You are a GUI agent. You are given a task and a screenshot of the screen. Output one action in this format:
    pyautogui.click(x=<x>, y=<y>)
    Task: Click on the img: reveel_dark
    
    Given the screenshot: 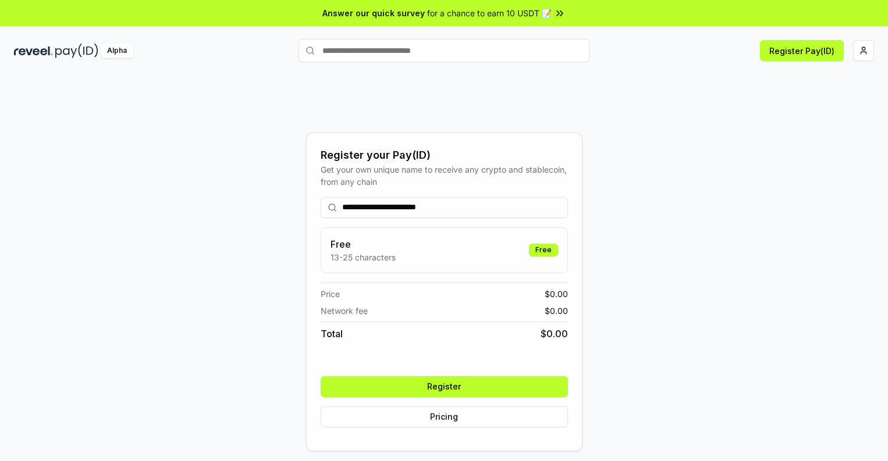 What is the action you would take?
    pyautogui.click(x=33, y=51)
    